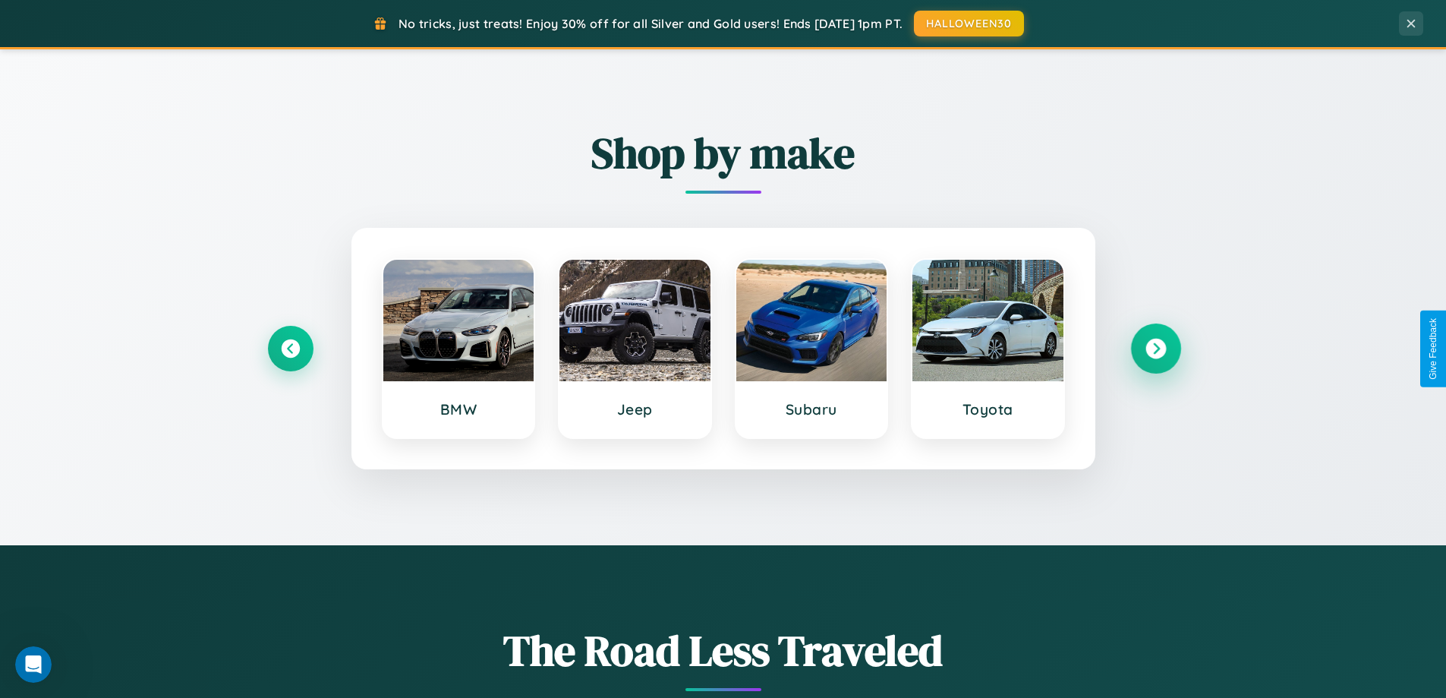  Describe the element at coordinates (812, 409) in the screenshot. I see `h3: Subaru` at that location.